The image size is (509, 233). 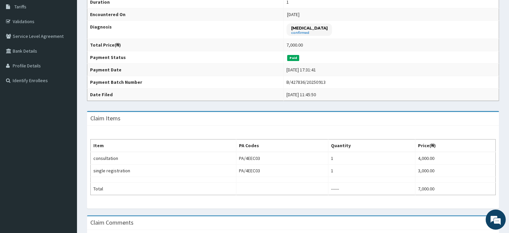 I want to click on td: single registration, so click(x=163, y=170).